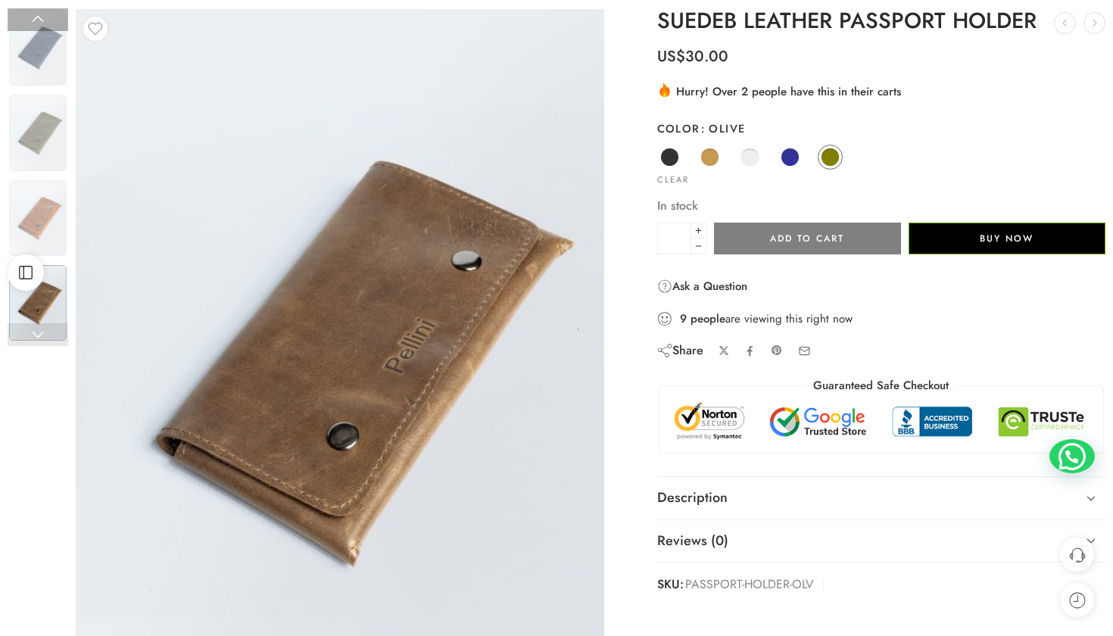  I want to click on a: Share on Facebook, so click(749, 351).